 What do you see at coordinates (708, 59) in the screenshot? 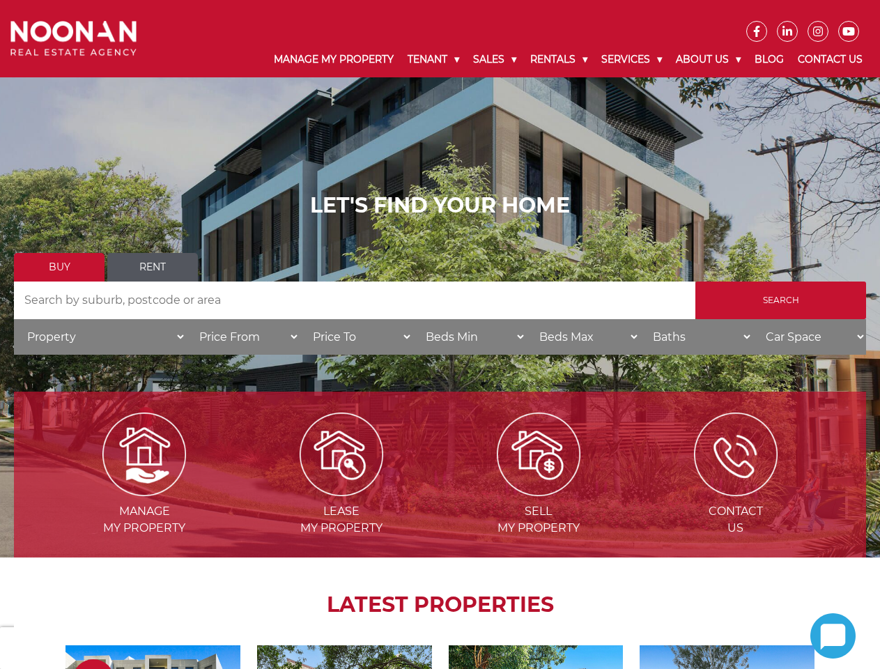
I see `a: About Us` at bounding box center [708, 59].